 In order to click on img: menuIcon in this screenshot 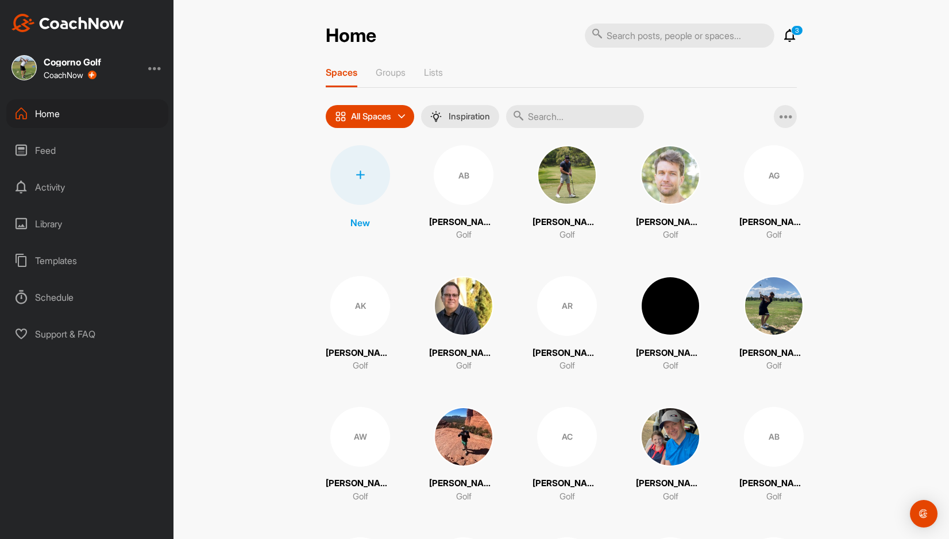, I will do `click(436, 117)`.